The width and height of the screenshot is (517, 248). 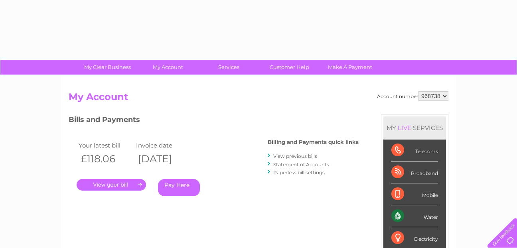 What do you see at coordinates (414, 172) in the screenshot?
I see `div: Broadband` at bounding box center [414, 172].